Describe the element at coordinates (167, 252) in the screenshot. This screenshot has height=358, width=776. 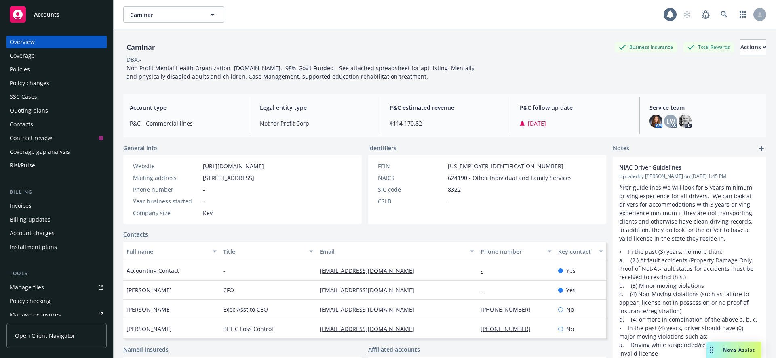
I see `div: Full name` at that location.